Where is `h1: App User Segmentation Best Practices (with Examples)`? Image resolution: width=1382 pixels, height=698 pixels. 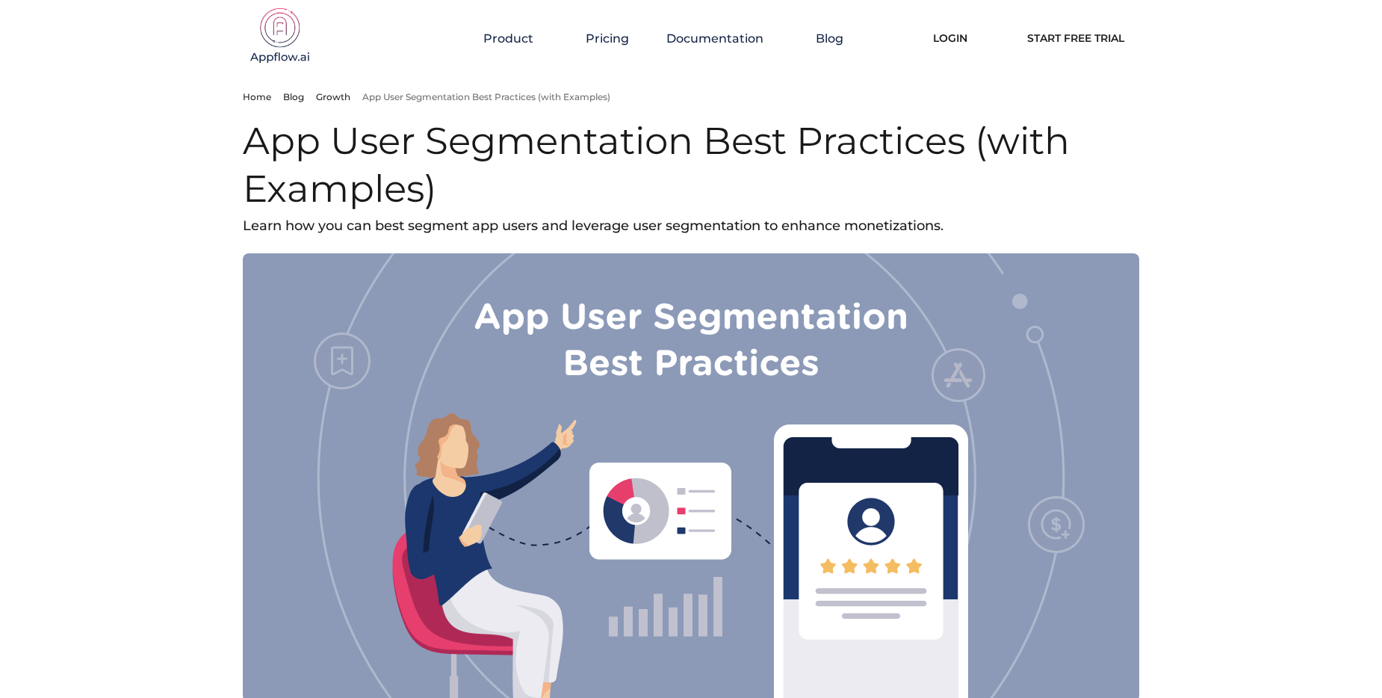
h1: App User Segmentation Best Practices (with Examples) is located at coordinates (691, 165).